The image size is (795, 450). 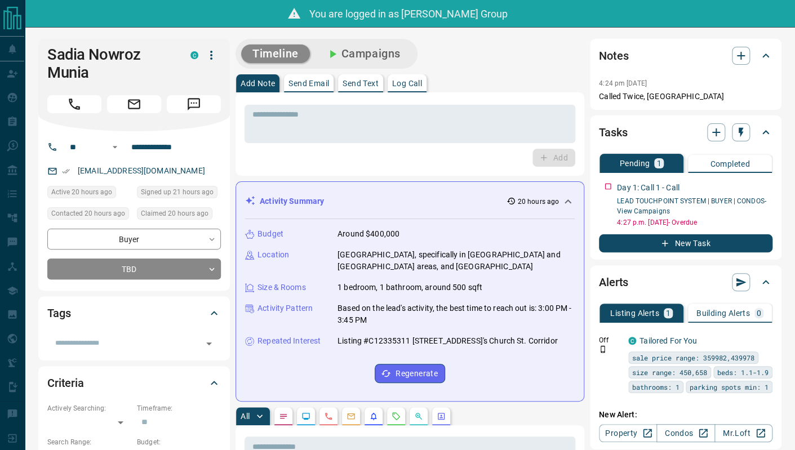 What do you see at coordinates (74, 104) in the screenshot?
I see `span: Call` at bounding box center [74, 104].